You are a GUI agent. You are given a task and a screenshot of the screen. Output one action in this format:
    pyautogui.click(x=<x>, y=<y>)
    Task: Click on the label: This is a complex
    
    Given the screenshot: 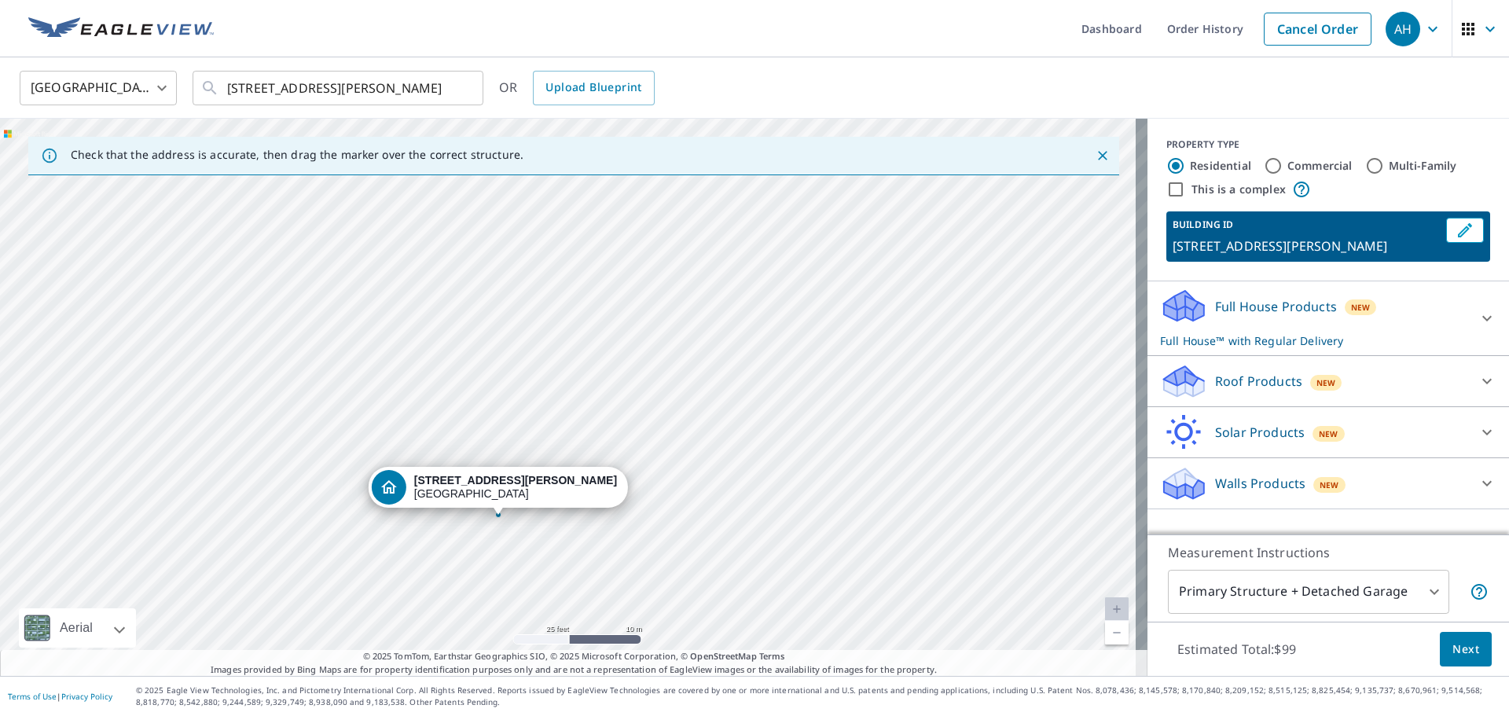 What is the action you would take?
    pyautogui.click(x=1239, y=189)
    